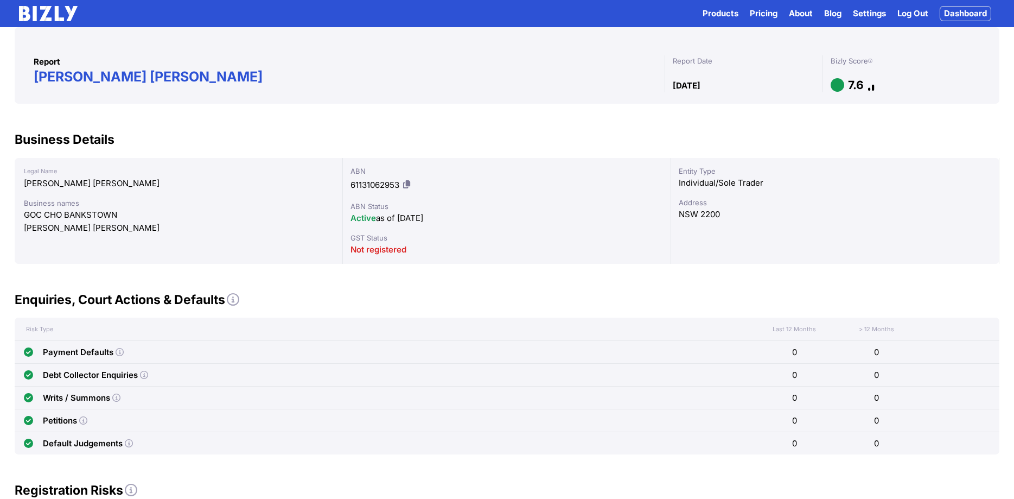 This screenshot has width=1014, height=499. I want to click on a: Log Out, so click(913, 14).